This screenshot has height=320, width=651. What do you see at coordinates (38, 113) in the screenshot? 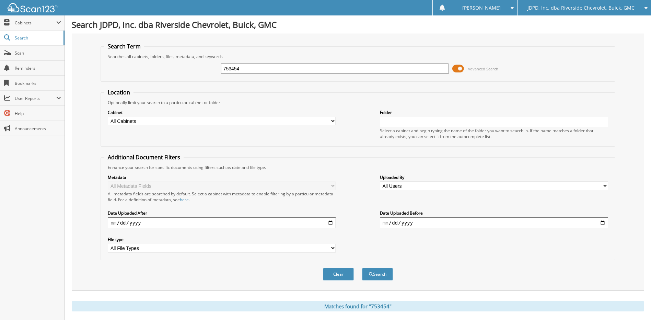
I see `span: Help` at bounding box center [38, 113].